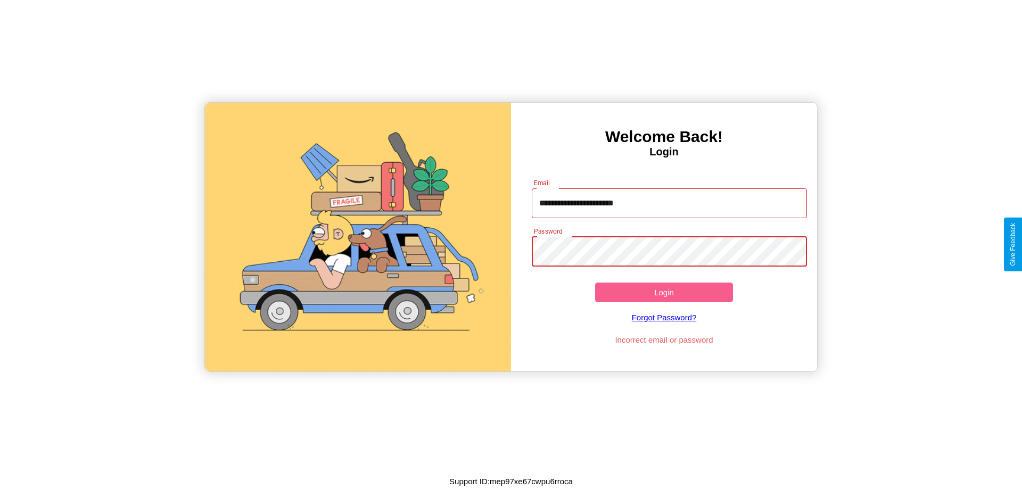 The image size is (1022, 489). What do you see at coordinates (358, 237) in the screenshot?
I see `img: gif` at bounding box center [358, 237].